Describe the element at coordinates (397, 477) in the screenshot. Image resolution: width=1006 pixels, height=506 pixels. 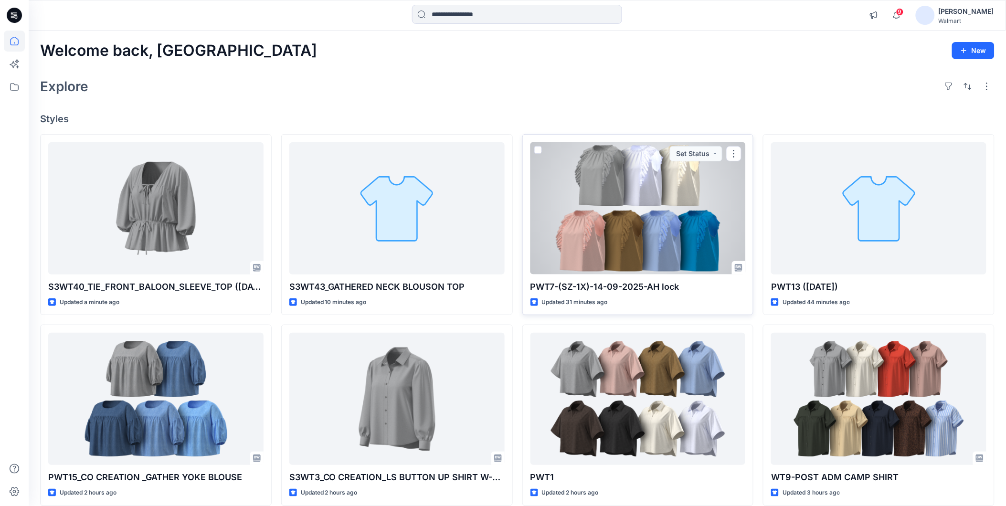
I see `p: S3WT3_CO CREATION_LS BUTTON UP SHIRT W-GATHERED SLEEVE` at that location.